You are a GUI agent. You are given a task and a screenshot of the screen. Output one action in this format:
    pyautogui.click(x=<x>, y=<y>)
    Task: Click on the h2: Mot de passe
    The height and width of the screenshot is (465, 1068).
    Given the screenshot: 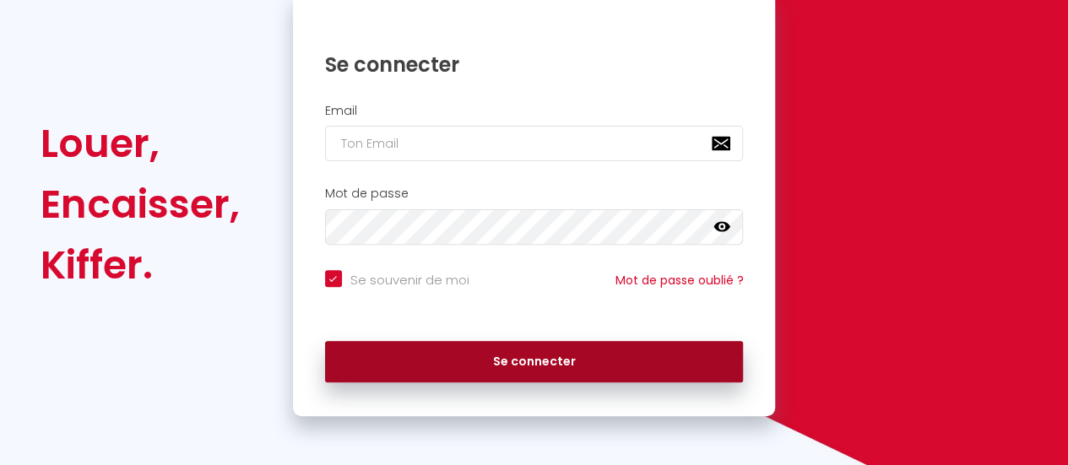 What is the action you would take?
    pyautogui.click(x=534, y=193)
    